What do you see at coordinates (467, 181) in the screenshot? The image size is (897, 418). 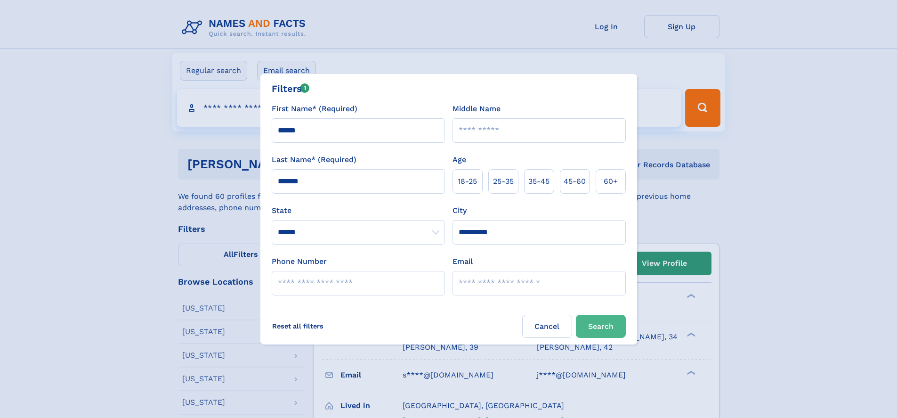 I see `span: 18‑25` at bounding box center [467, 181].